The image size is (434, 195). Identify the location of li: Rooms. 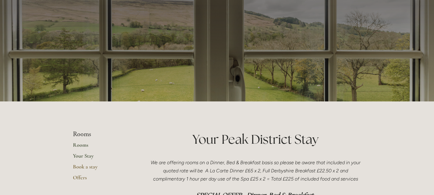
(102, 134).